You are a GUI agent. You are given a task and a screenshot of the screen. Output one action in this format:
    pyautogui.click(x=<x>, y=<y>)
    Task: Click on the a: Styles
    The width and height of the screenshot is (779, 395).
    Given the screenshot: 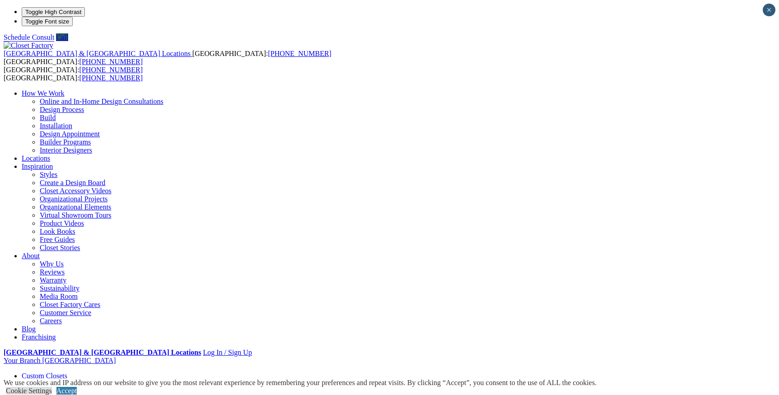 What is the action you would take?
    pyautogui.click(x=48, y=174)
    